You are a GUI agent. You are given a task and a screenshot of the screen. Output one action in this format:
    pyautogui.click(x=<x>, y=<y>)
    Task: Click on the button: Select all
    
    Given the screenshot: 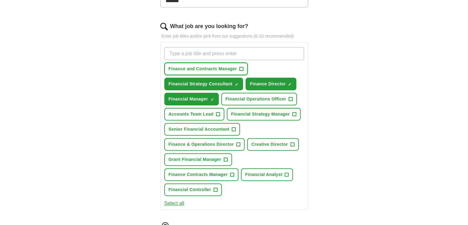 What is the action you would take?
    pyautogui.click(x=174, y=203)
    